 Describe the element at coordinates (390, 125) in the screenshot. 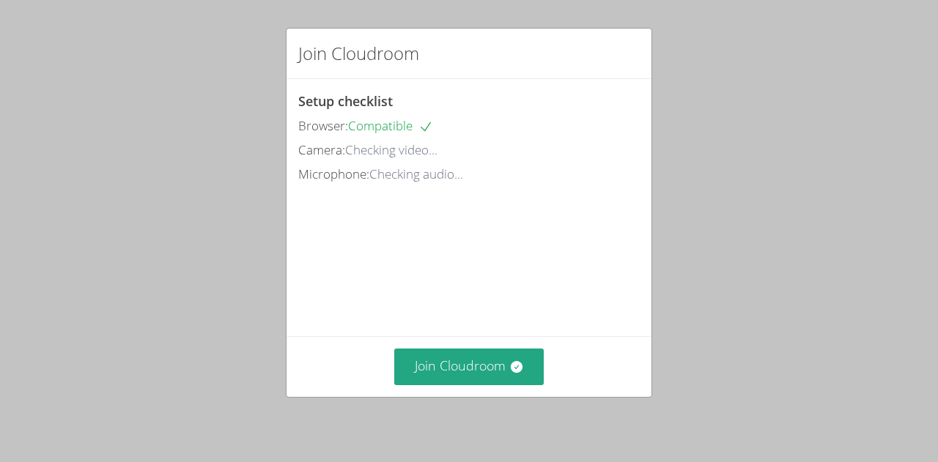

I see `span: Compatible` at that location.